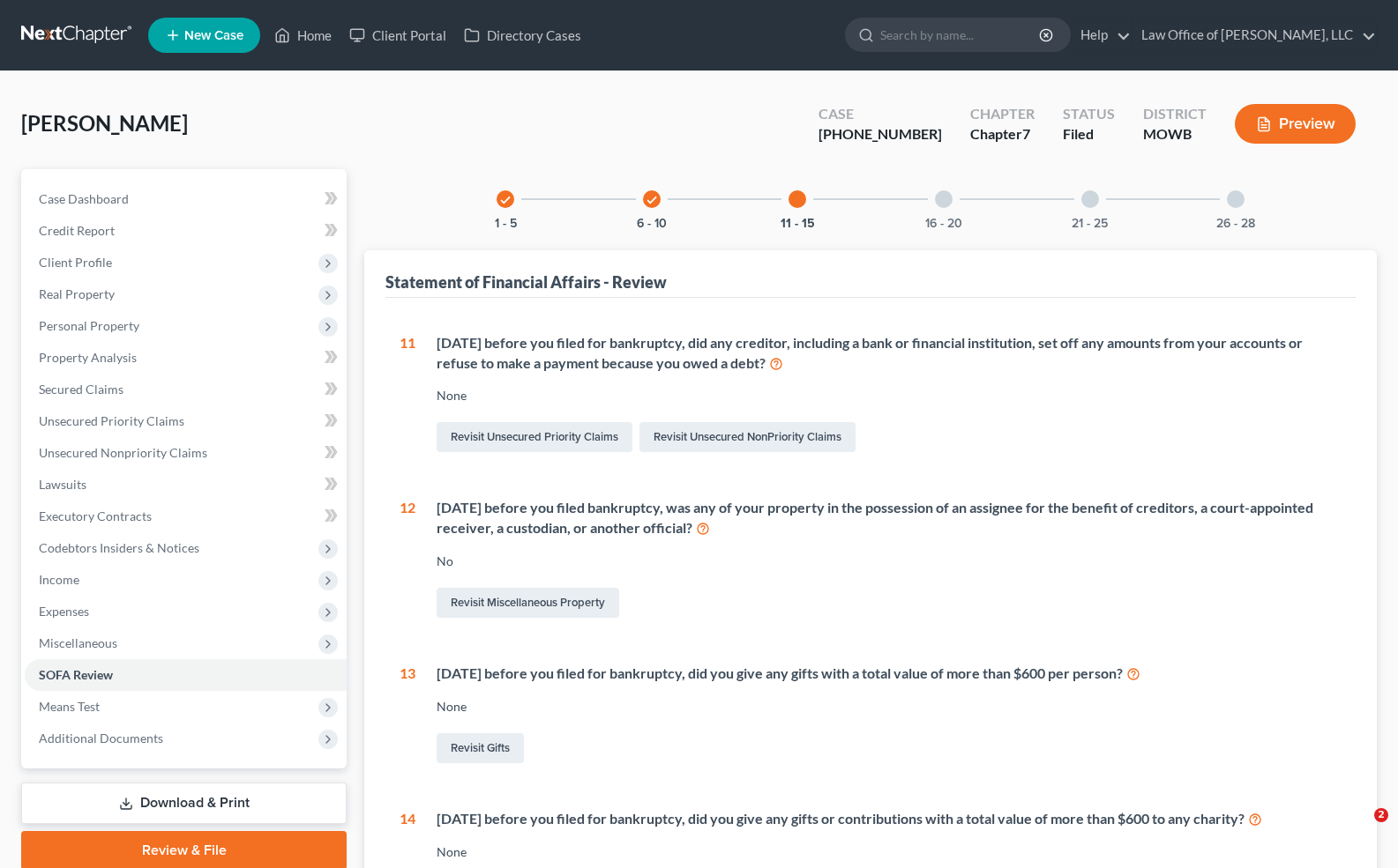 This screenshot has height=868, width=1398. I want to click on button: 6 - 10, so click(652, 223).